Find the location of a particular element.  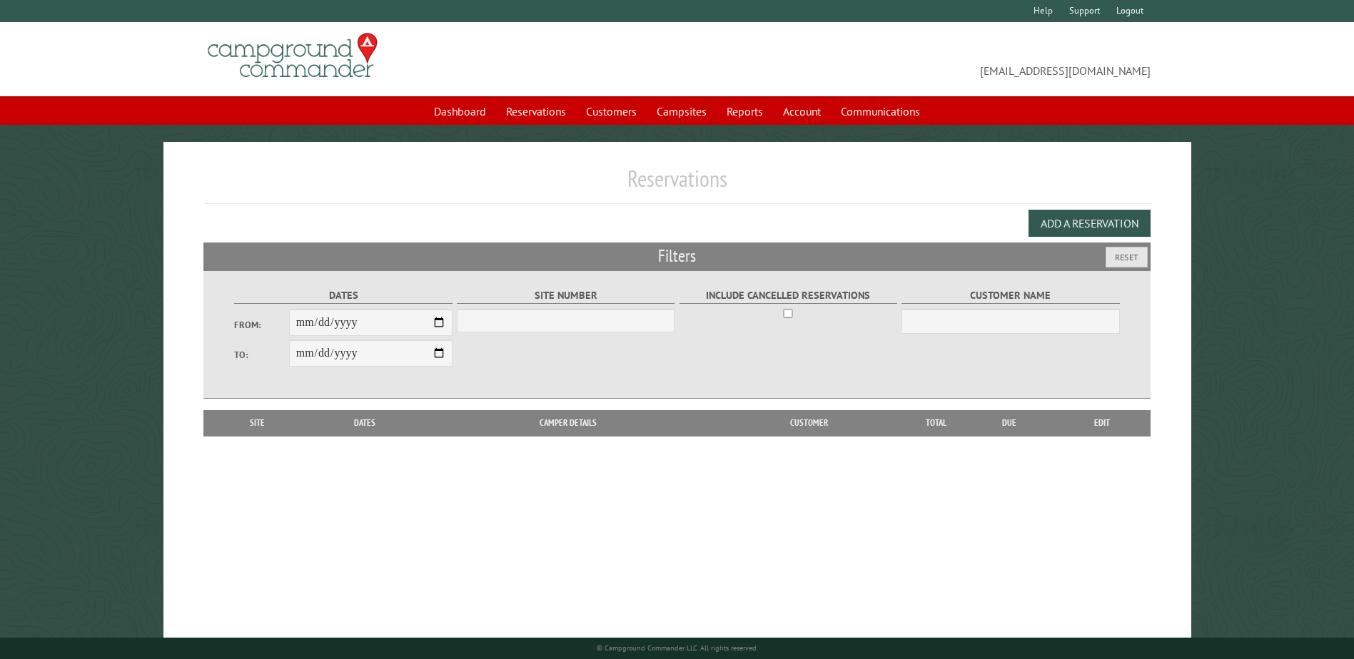

h1: Reservations is located at coordinates (677, 184).